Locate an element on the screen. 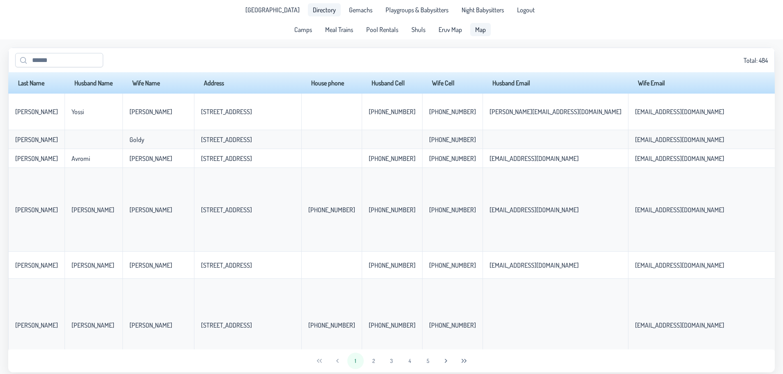 Image resolution: width=783 pixels, height=374 pixels. th: Husband Cell is located at coordinates (392, 83).